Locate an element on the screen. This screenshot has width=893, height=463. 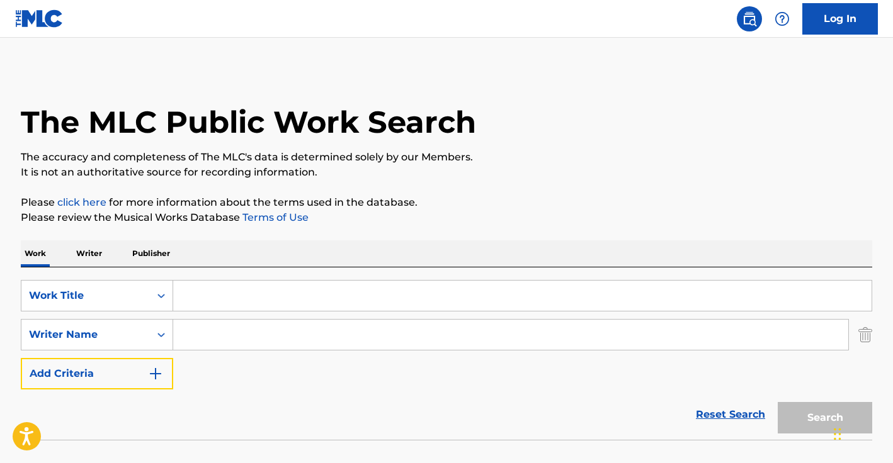
div: Drag is located at coordinates (837, 434).